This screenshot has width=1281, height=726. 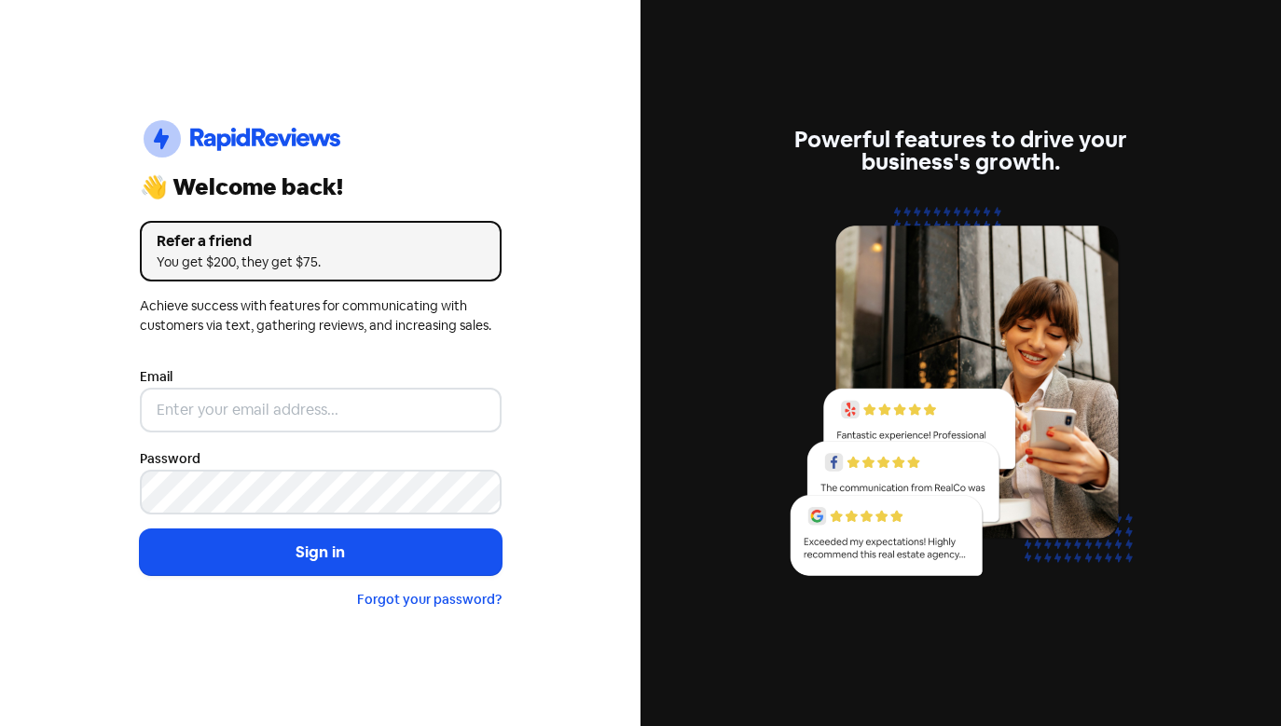 I want to click on div: Refer a friend, so click(x=321, y=241).